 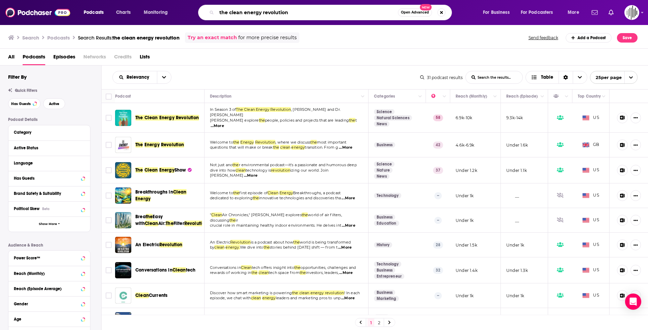 What do you see at coordinates (438, 170) in the screenshot?
I see `p: 37` at bounding box center [438, 170].